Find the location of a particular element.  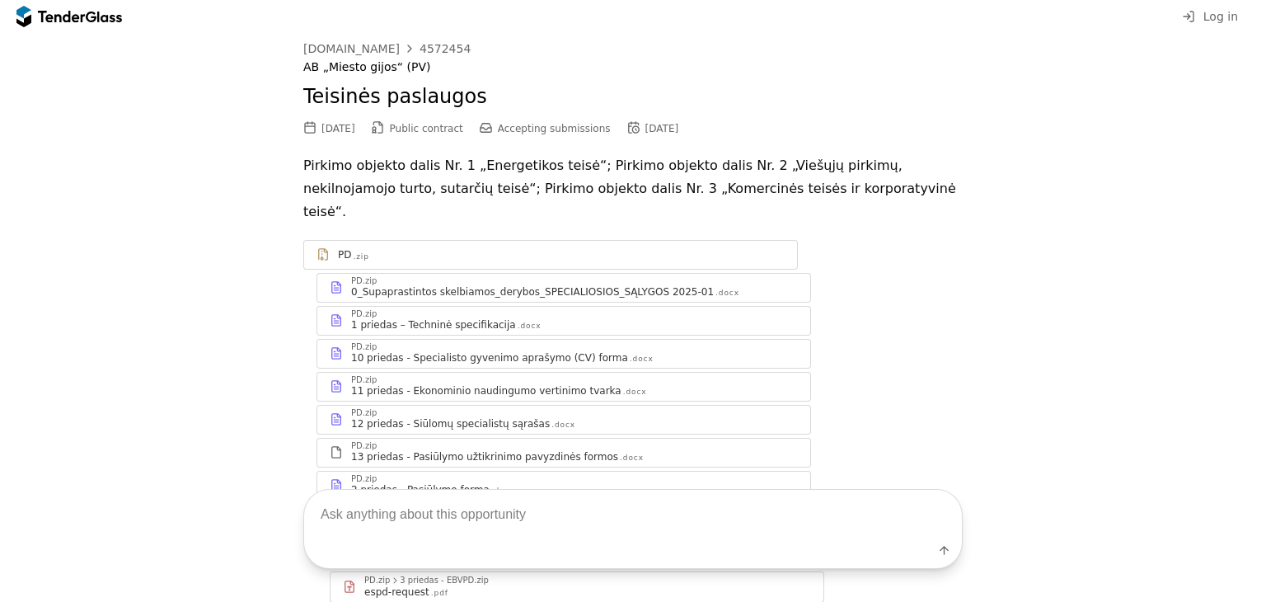

span: Log in is located at coordinates (1221, 16).